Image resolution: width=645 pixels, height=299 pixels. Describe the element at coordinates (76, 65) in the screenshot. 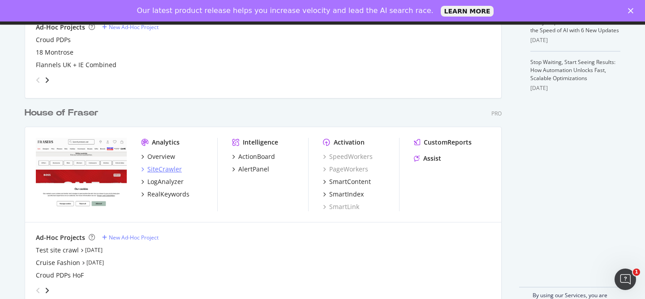

I see `div: Flannels UK + IE Combined` at that location.